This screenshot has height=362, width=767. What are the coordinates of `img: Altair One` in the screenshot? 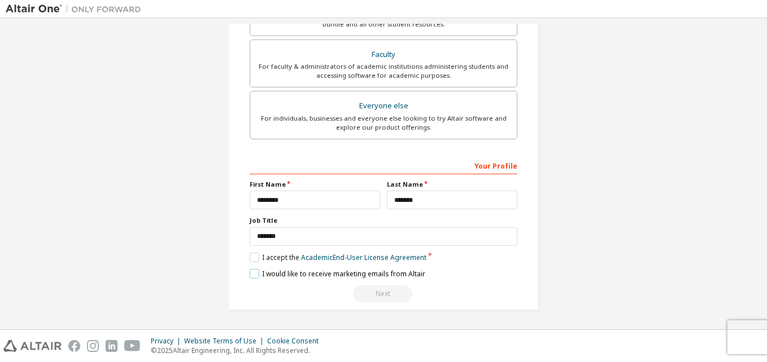 It's located at (76, 9).